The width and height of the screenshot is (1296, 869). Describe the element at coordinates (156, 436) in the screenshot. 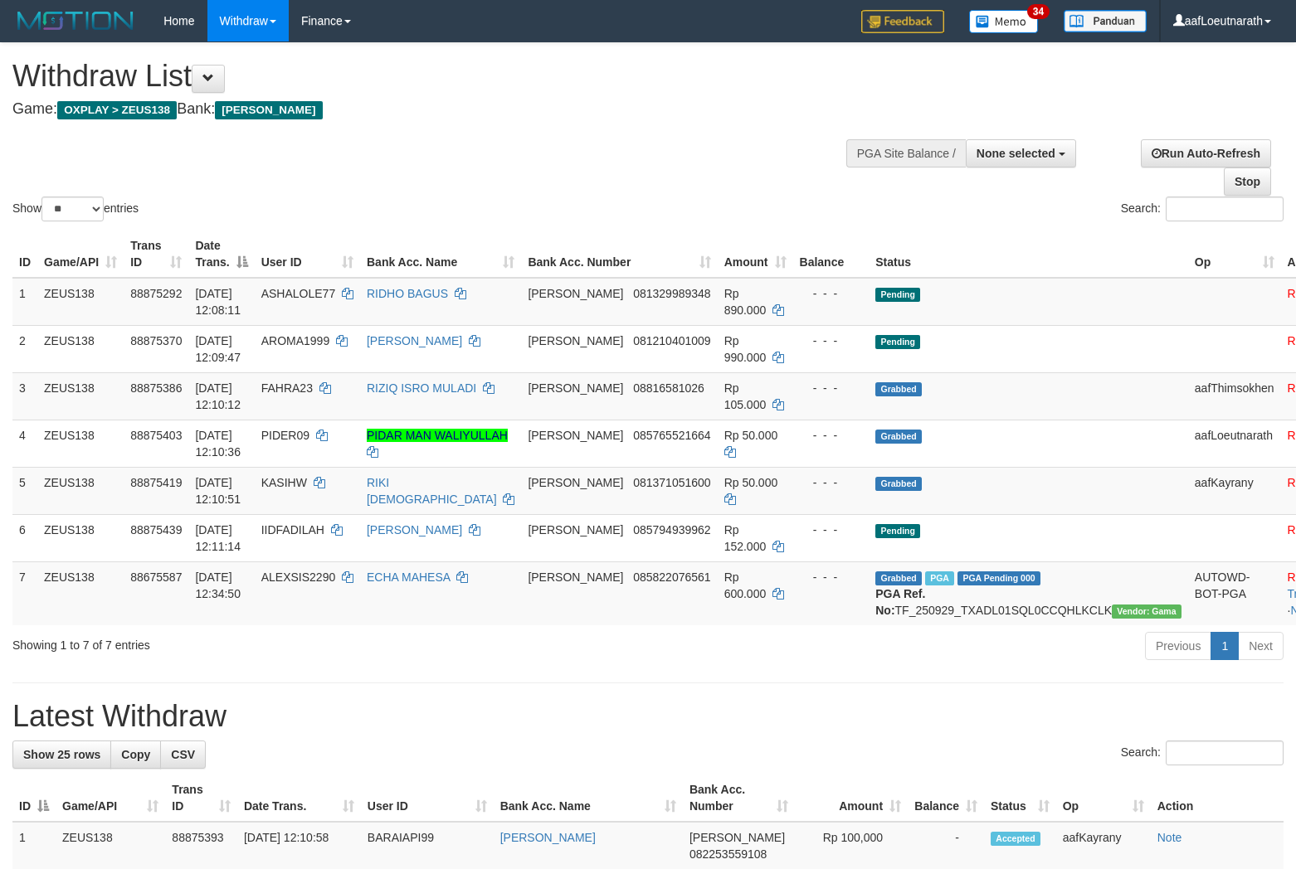

I see `span: 88875403` at that location.